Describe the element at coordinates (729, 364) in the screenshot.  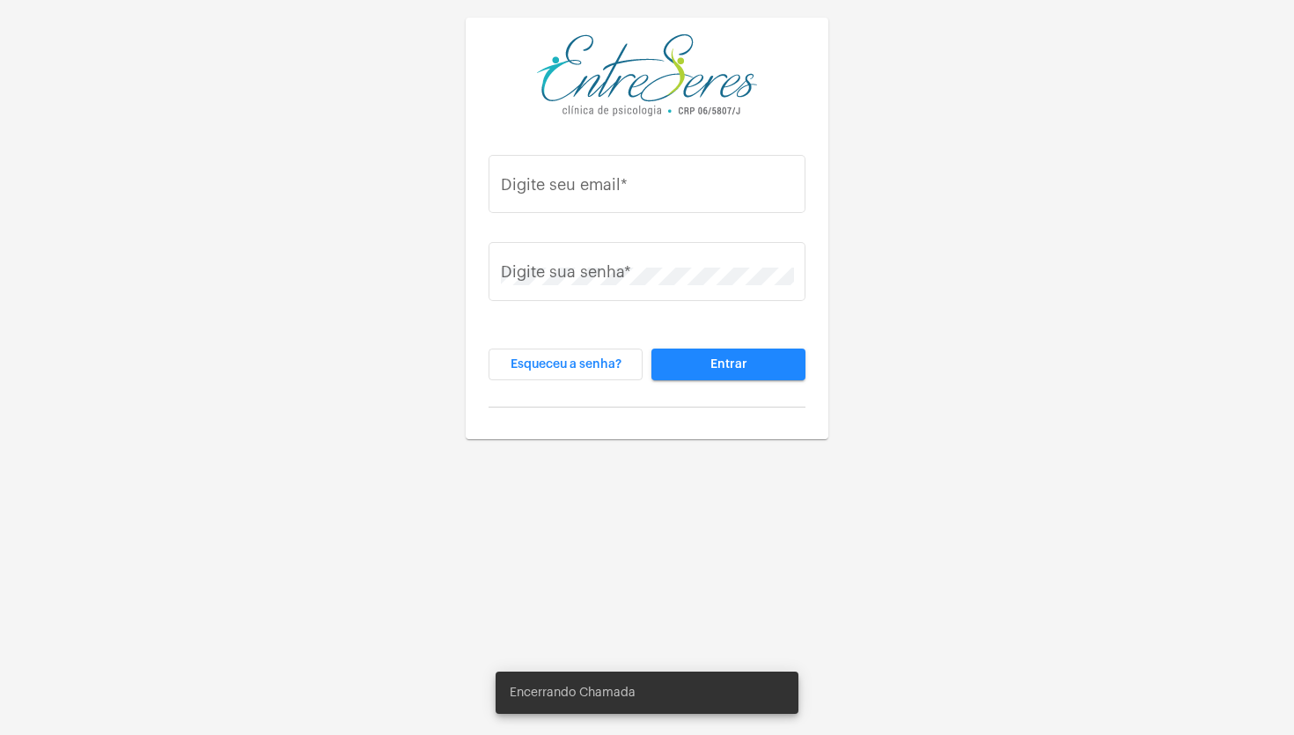
I see `span: Entrar` at that location.